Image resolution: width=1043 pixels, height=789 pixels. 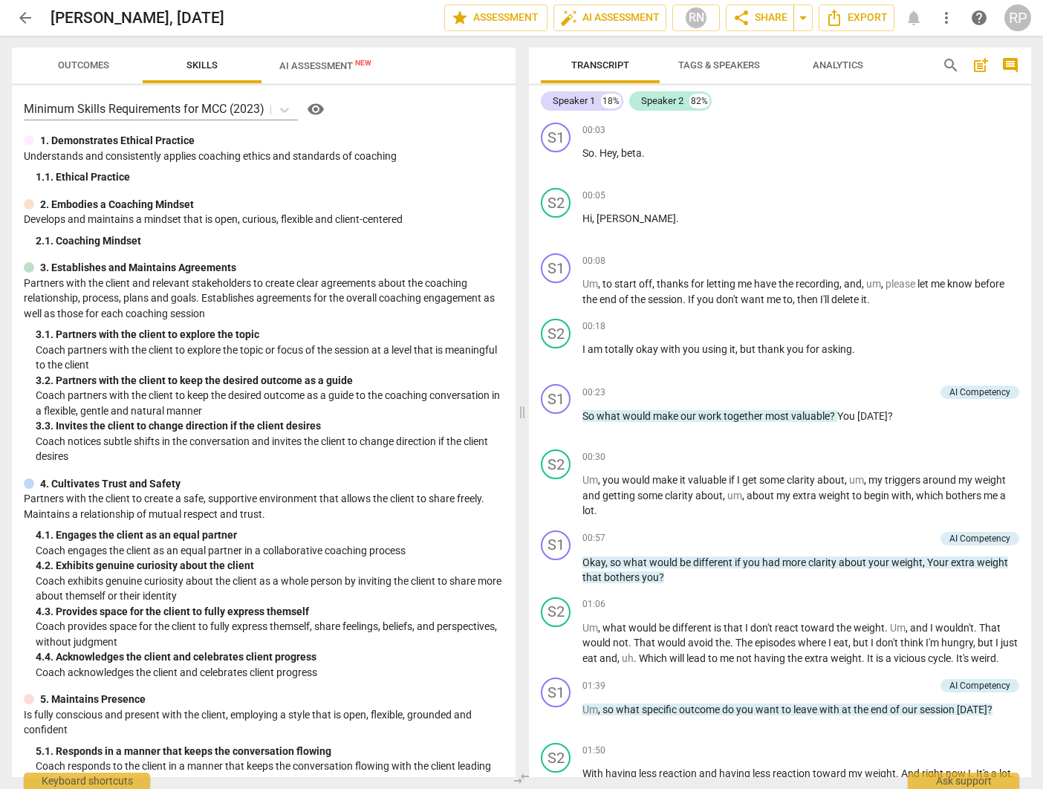 I want to click on div: RP, so click(x=1018, y=18).